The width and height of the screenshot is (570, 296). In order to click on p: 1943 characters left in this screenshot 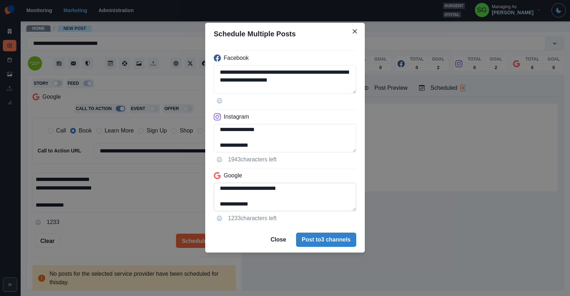, I will do `click(252, 160)`.